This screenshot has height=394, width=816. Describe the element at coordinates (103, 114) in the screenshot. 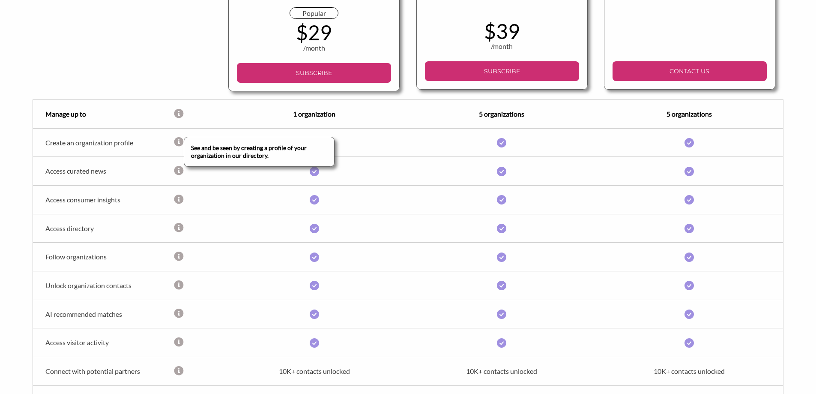

I see `div: Manage up to` at that location.